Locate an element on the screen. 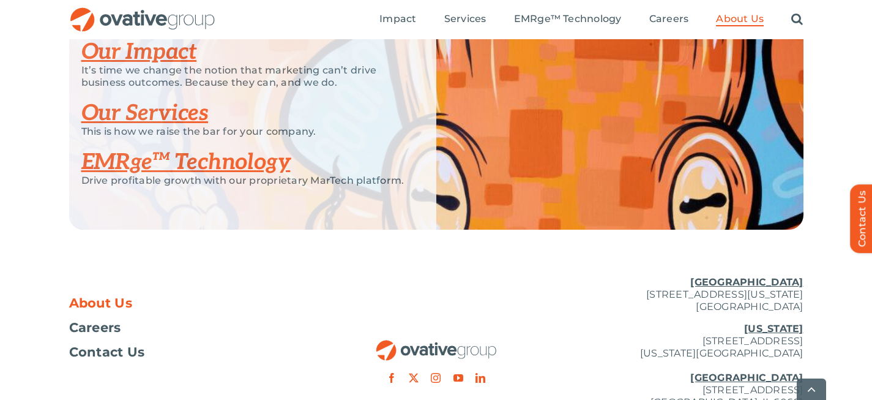 The image size is (872, 400). a: Services is located at coordinates (465, 20).